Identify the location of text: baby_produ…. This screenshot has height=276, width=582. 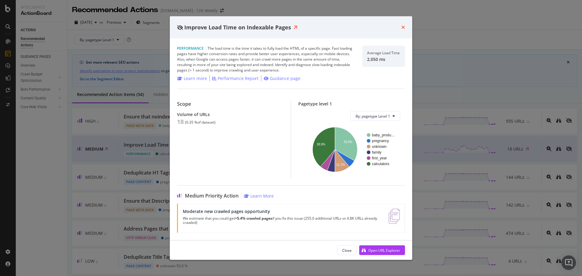
(383, 135).